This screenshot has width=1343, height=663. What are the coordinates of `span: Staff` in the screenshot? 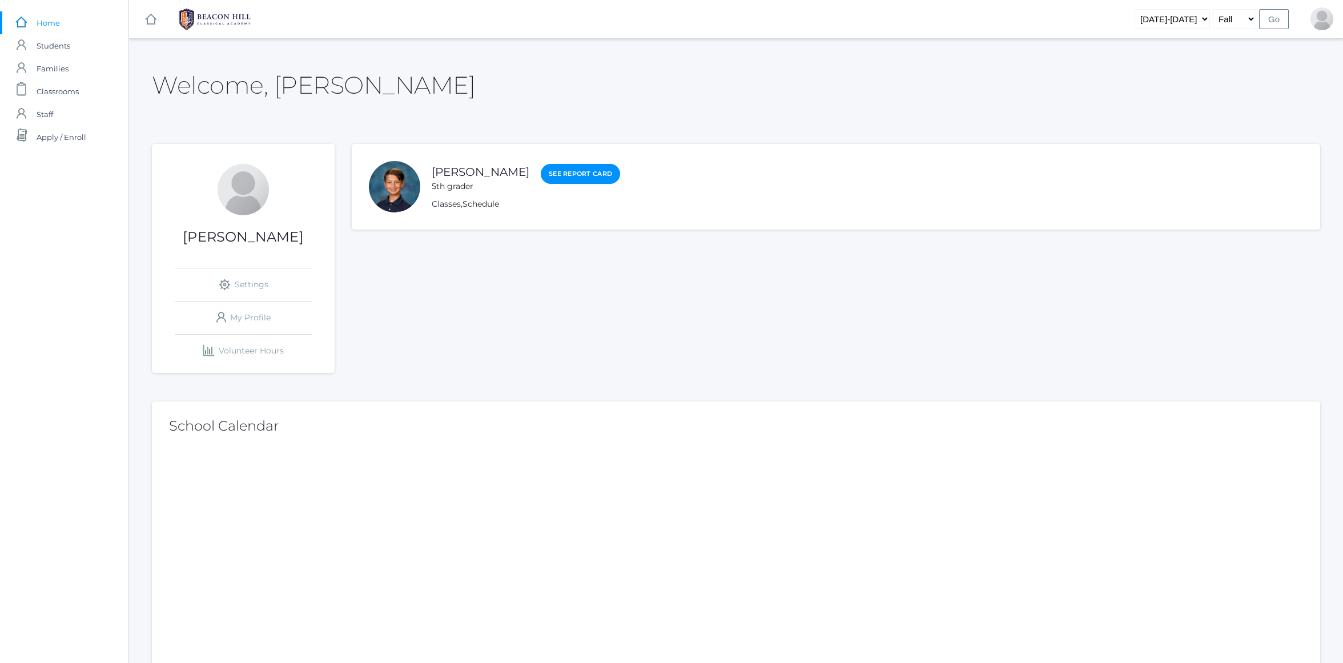 It's located at (45, 114).